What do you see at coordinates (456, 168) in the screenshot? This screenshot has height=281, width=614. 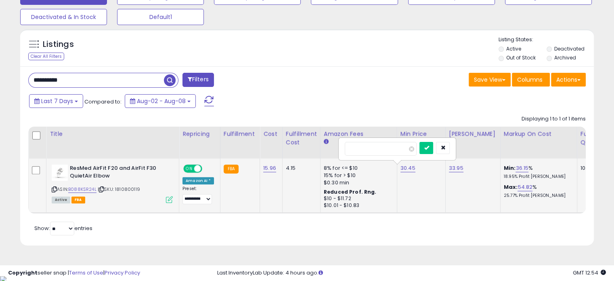 I see `a: 33.95` at bounding box center [456, 168].